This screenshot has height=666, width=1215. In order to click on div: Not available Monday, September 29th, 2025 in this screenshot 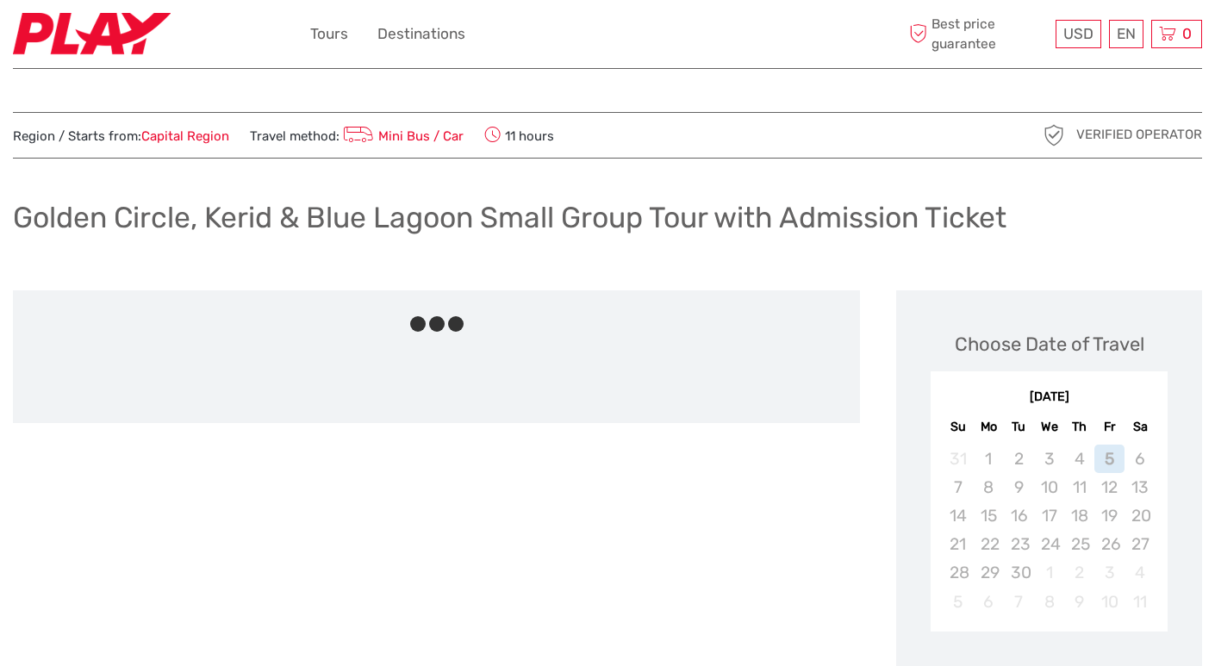, I will do `click(989, 572)`.